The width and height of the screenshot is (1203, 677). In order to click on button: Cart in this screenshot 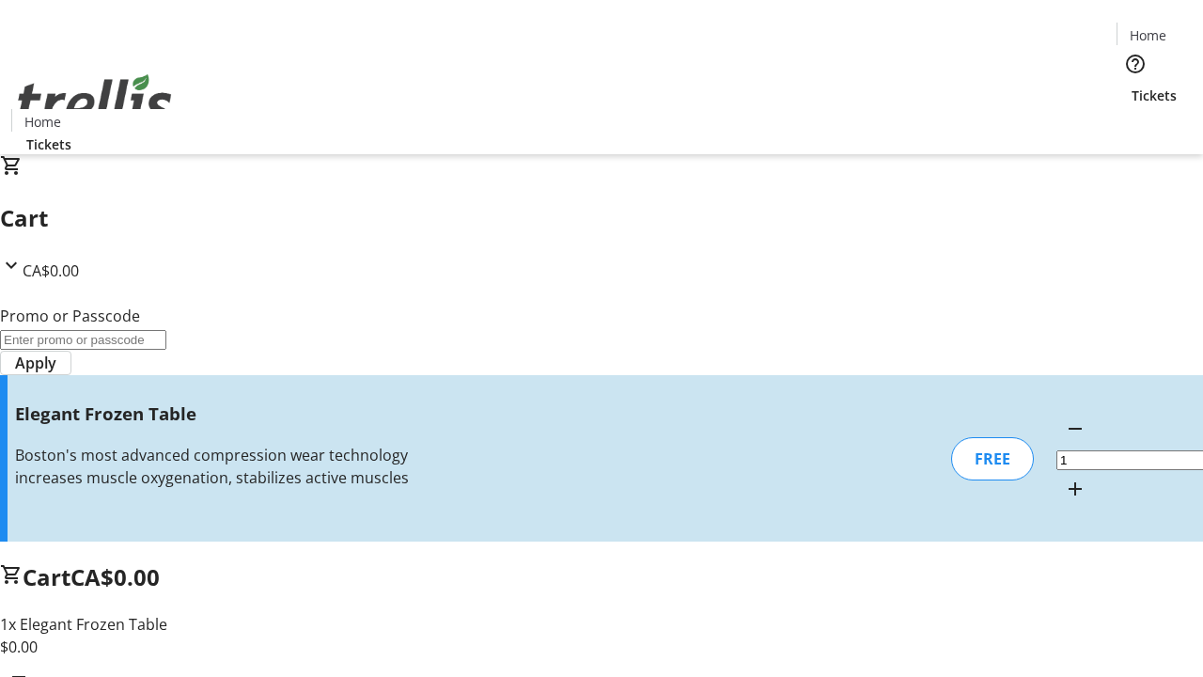, I will do `click(1135, 124)`.